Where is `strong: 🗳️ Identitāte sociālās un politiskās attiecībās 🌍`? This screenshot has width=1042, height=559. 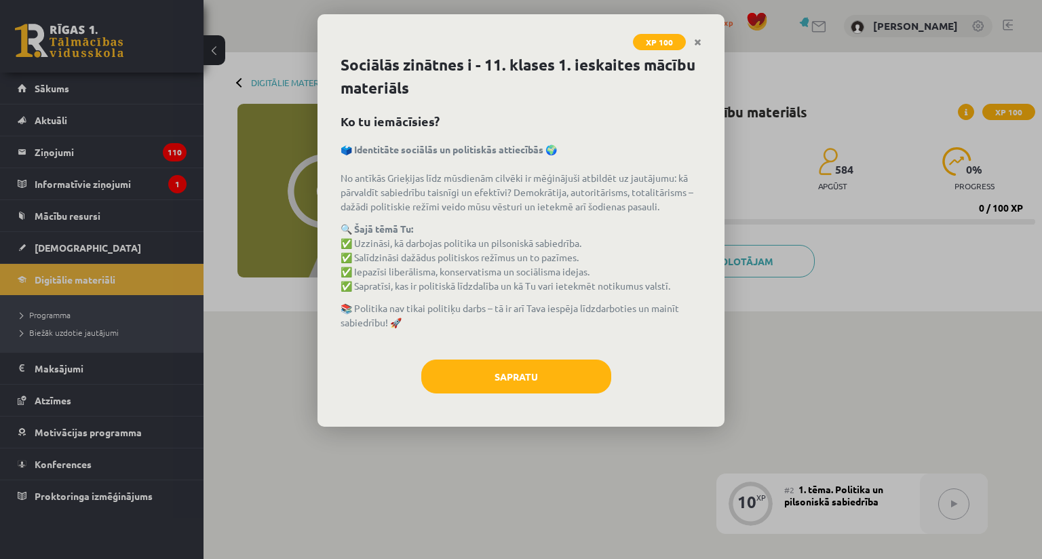 strong: 🗳️ Identitāte sociālās un politiskās attiecībās 🌍 is located at coordinates (449, 149).